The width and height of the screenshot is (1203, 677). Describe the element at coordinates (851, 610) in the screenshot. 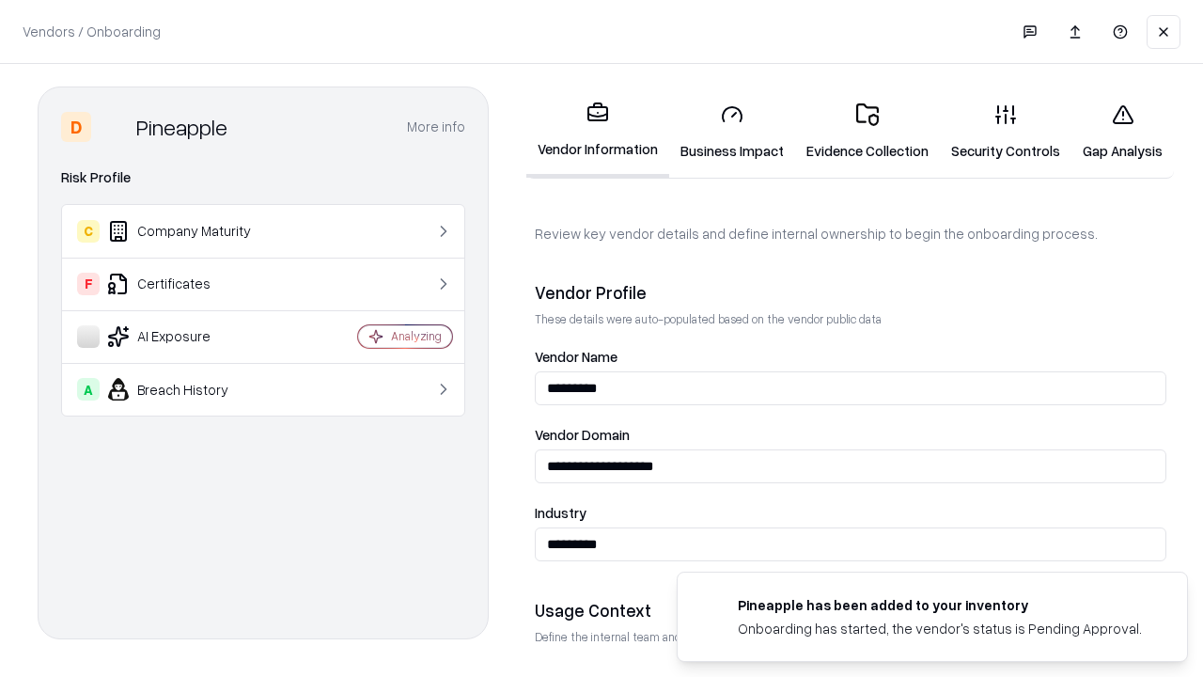

I see `div: Usage Context` at that location.